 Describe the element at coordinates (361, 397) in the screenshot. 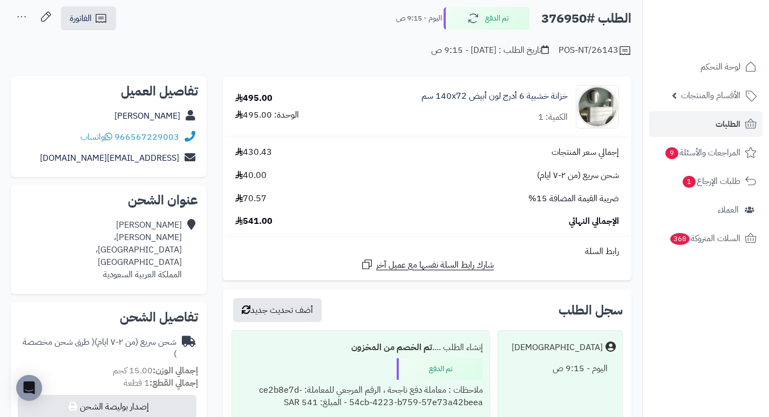

I see `div: ملاحظات : معاملة دفع ناجحة ، الرقم المرجعي للمعاملة: ce2b8e7d-54cb-4223-b759-57e73a42beea - المبل...` at that location.